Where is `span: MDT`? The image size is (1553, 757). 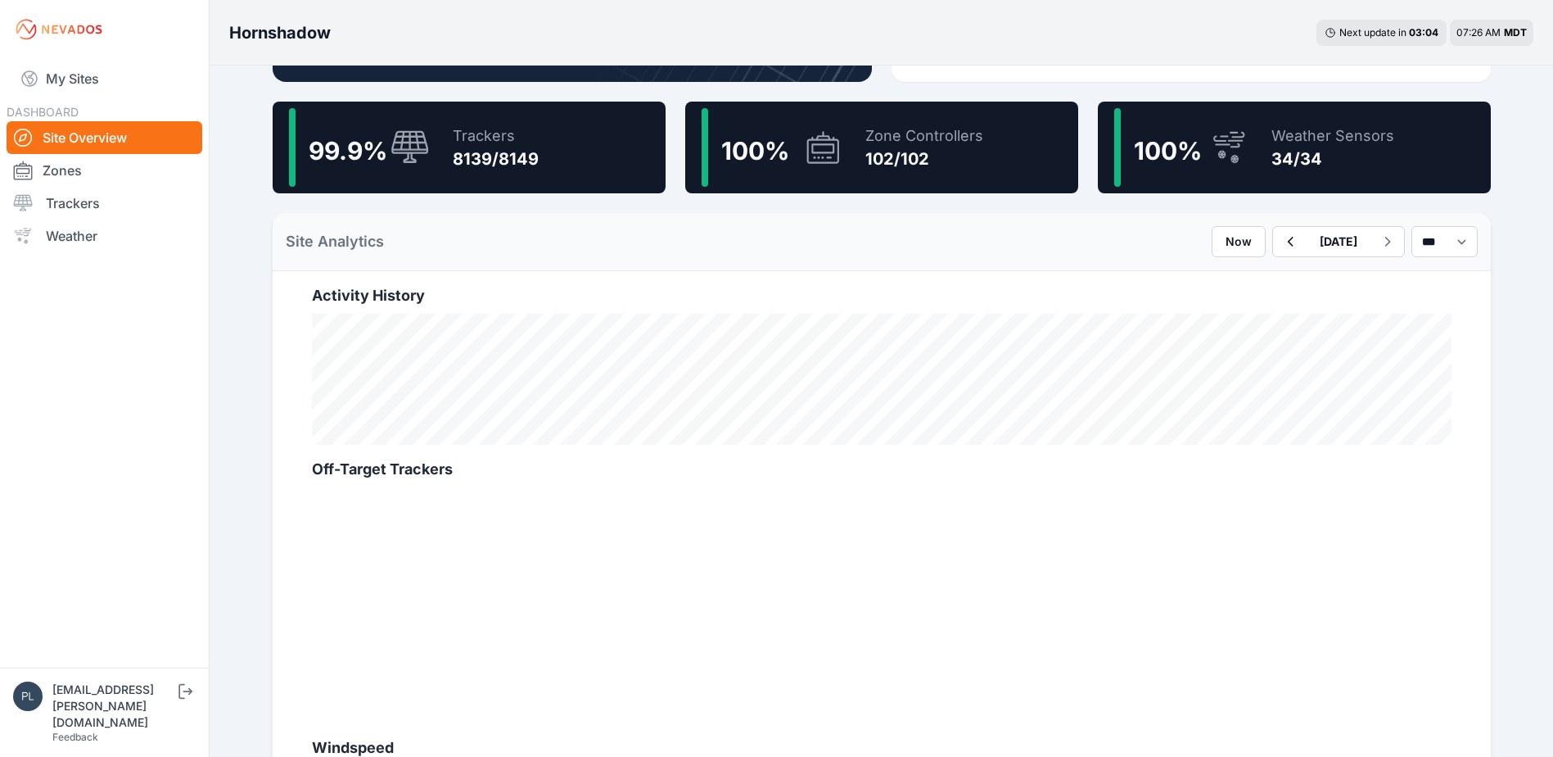 span: MDT is located at coordinates (1516, 32).